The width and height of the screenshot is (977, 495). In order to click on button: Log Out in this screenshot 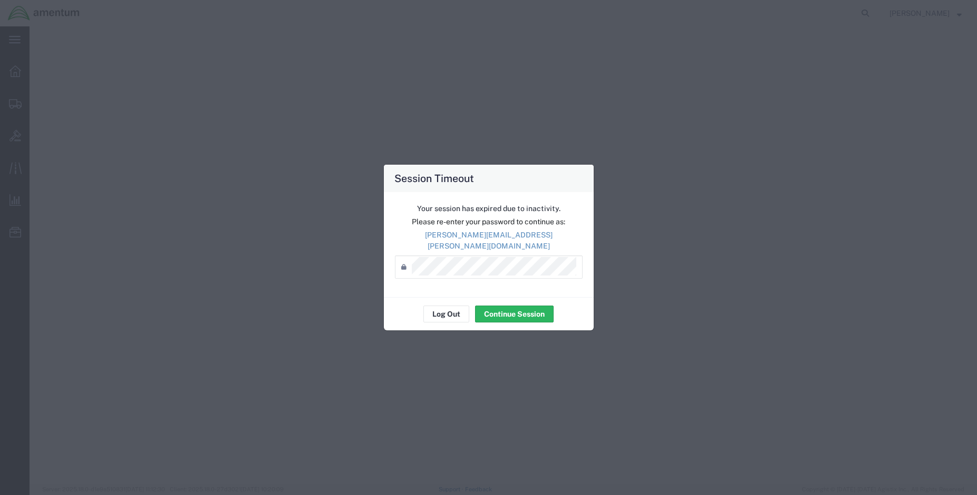, I will do `click(446, 314)`.